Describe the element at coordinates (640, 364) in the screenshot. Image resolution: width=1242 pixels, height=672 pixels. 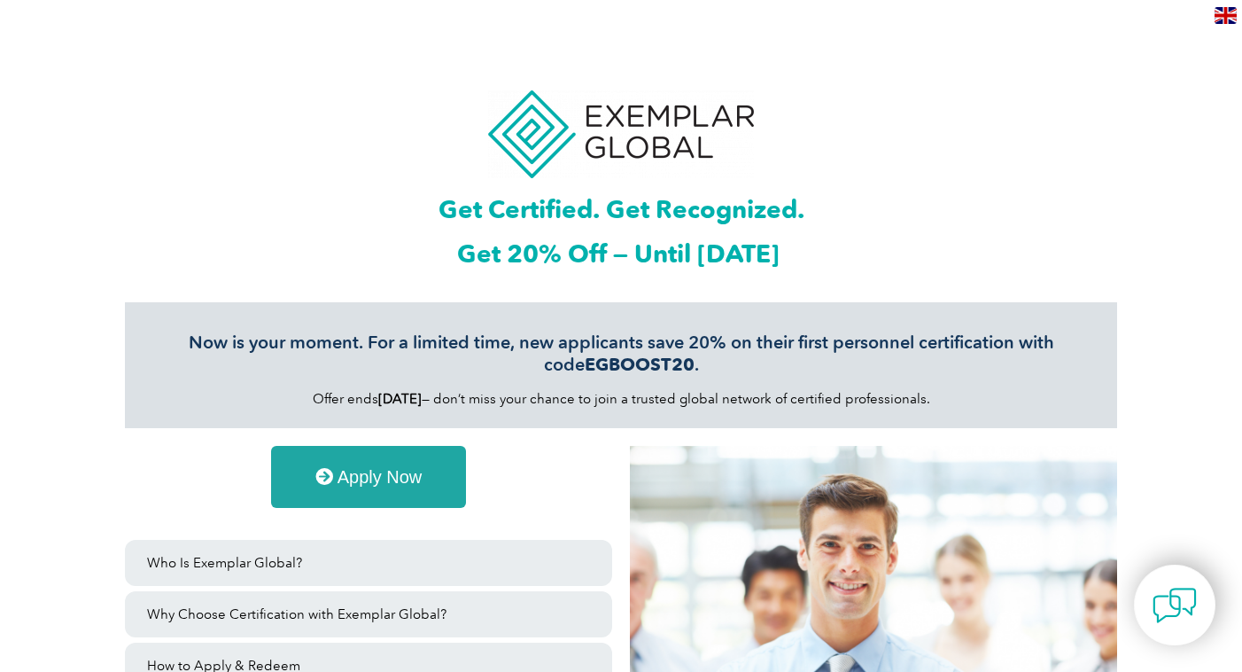
I see `strong: EGBOOST20` at that location.